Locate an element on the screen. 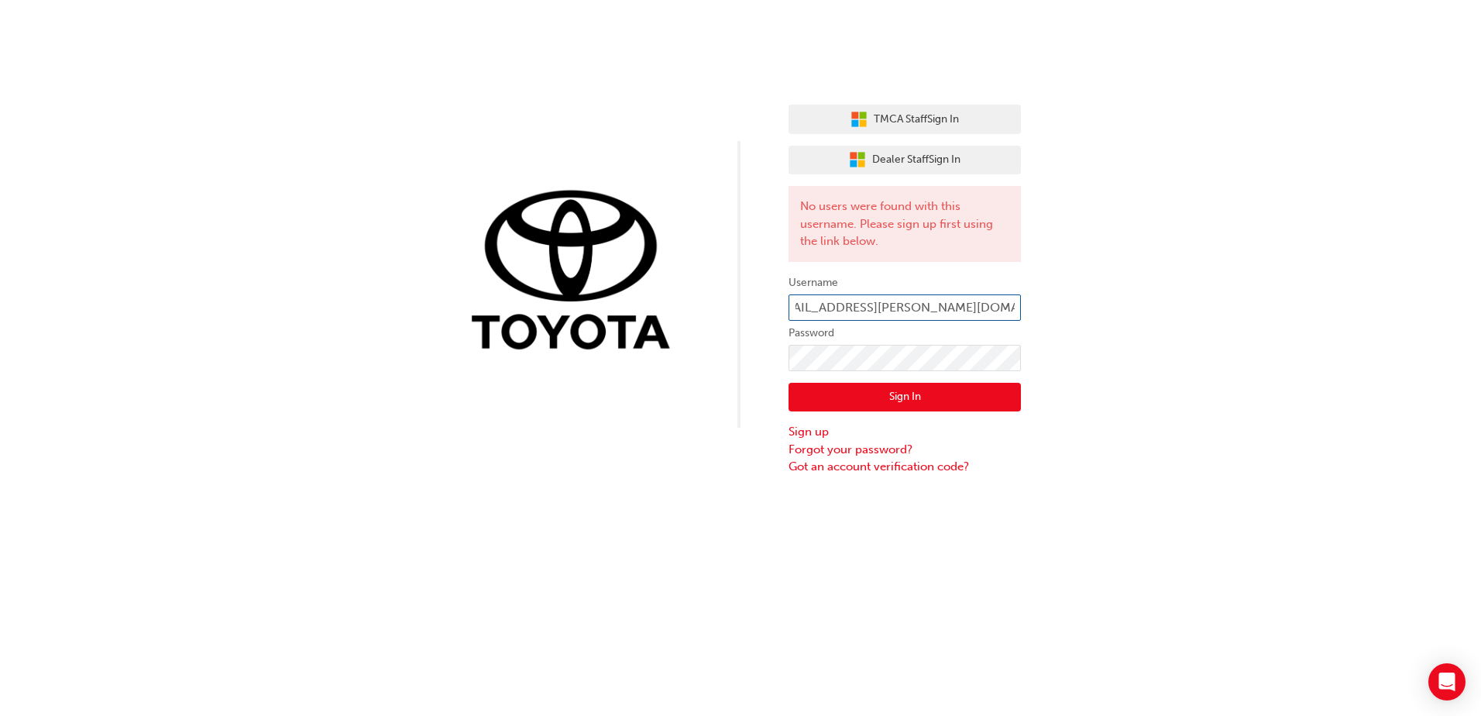 This screenshot has height=716, width=1481. a: Got an account verification code? is located at coordinates (905, 466).